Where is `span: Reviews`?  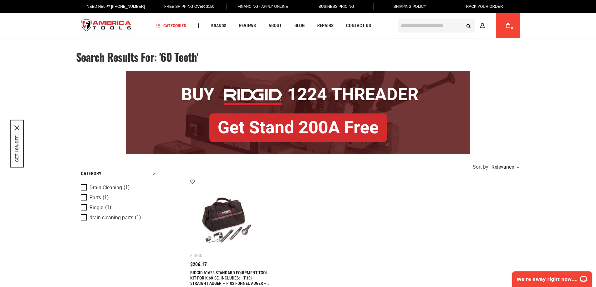
span: Reviews is located at coordinates (247, 26).